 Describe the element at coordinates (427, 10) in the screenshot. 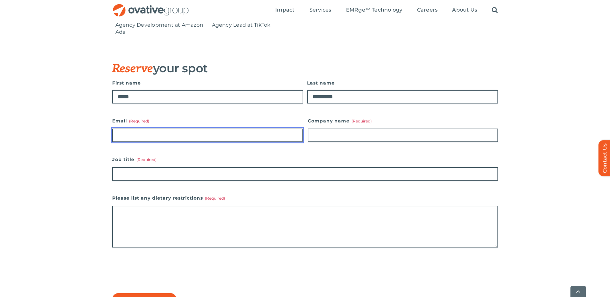

I see `span: Careers` at that location.